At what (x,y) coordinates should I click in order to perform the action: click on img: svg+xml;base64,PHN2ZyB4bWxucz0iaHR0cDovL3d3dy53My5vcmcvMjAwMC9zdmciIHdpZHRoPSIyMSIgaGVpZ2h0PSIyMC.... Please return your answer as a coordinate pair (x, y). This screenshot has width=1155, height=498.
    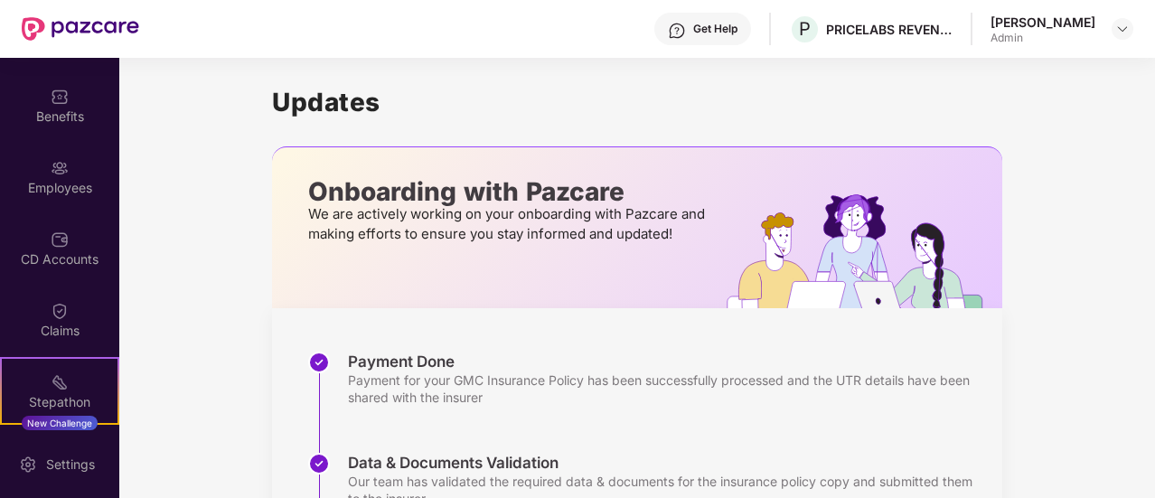
    Looking at the image, I should click on (60, 382).